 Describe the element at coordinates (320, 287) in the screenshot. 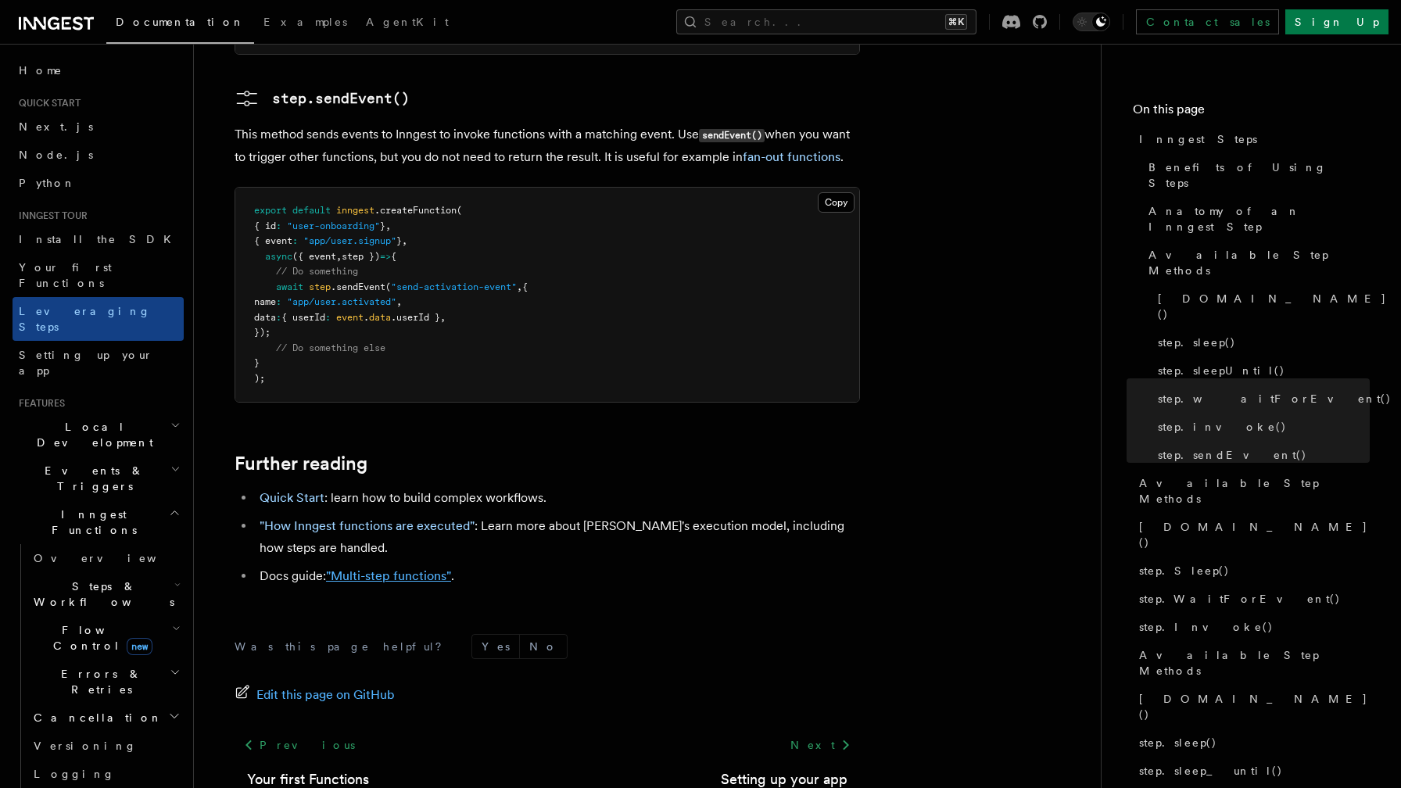

I see `span: step` at that location.